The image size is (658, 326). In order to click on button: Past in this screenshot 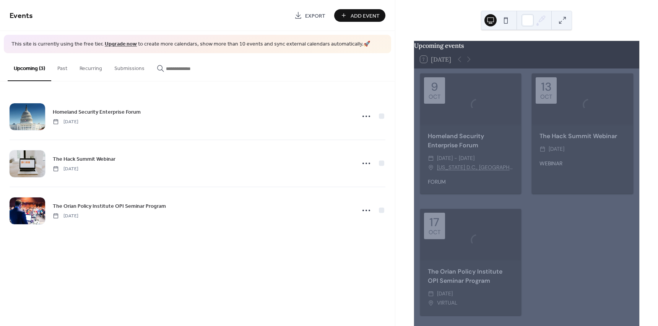, I will do `click(62, 67)`.